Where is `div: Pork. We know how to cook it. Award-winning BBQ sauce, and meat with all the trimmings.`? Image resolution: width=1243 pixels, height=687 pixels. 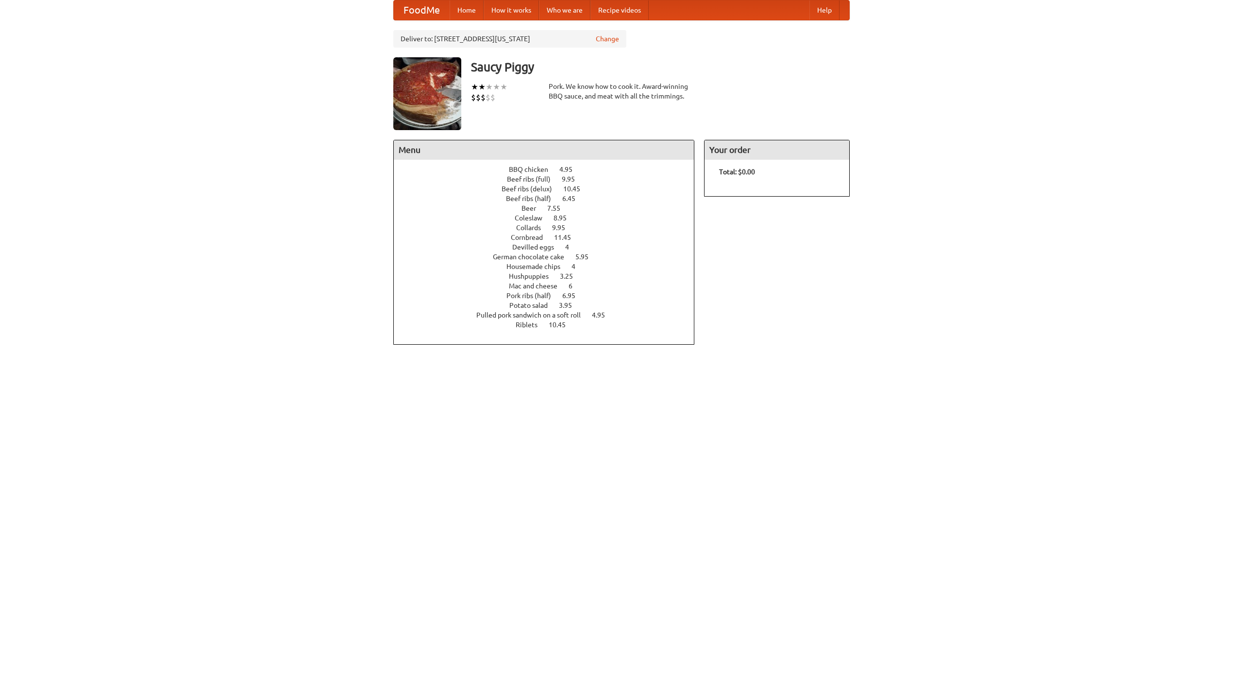
div: Pork. We know how to cook it. Award-winning BBQ sauce, and meat with all the trimmings. is located at coordinates (621, 91).